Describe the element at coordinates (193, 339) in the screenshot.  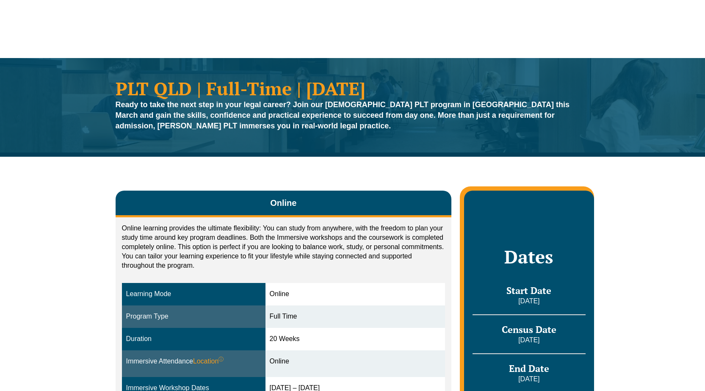
I see `div: Duration` at that location.